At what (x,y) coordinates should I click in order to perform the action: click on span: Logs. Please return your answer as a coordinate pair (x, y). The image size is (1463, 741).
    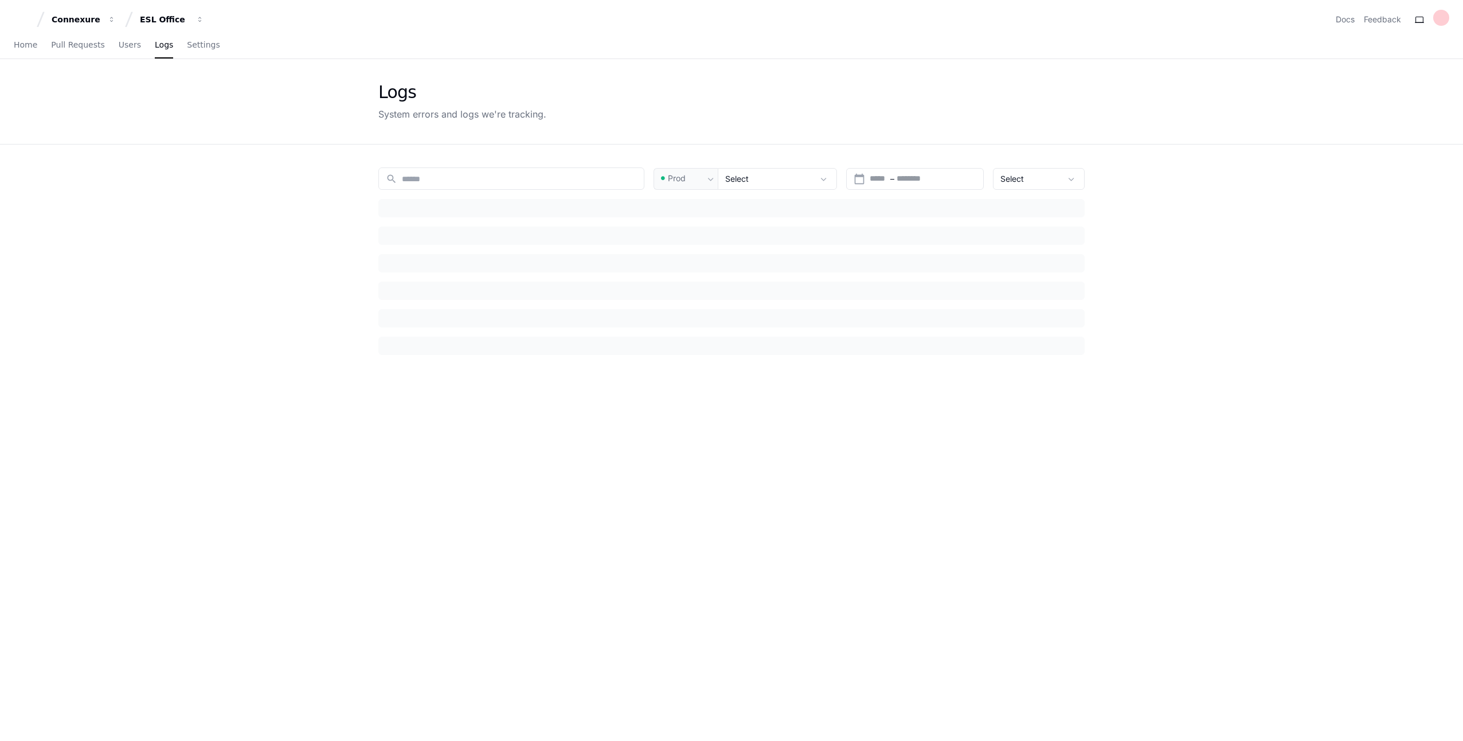
    Looking at the image, I should click on (164, 45).